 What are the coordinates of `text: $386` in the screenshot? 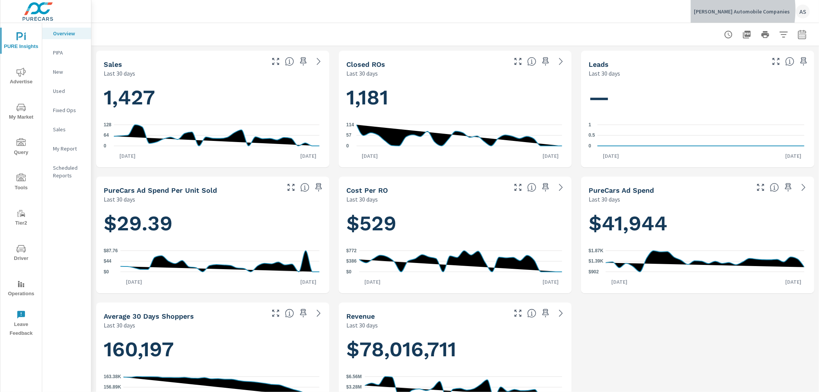 It's located at (351, 262).